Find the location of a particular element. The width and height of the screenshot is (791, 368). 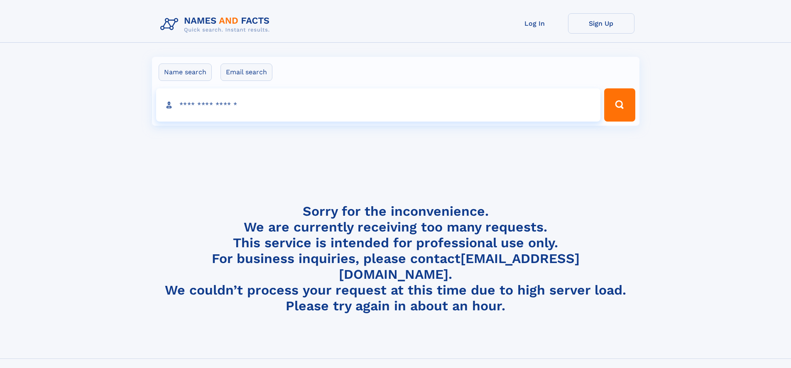

button: Search Button is located at coordinates (620, 105).